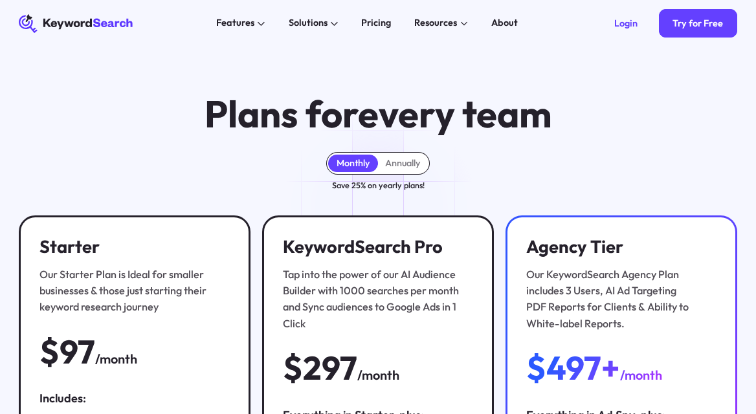 The image size is (756, 414). I want to click on div: Tap into the power of our AI Audience Builder with 1000 searches per month and Sync audiences to ..., so click(378, 300).